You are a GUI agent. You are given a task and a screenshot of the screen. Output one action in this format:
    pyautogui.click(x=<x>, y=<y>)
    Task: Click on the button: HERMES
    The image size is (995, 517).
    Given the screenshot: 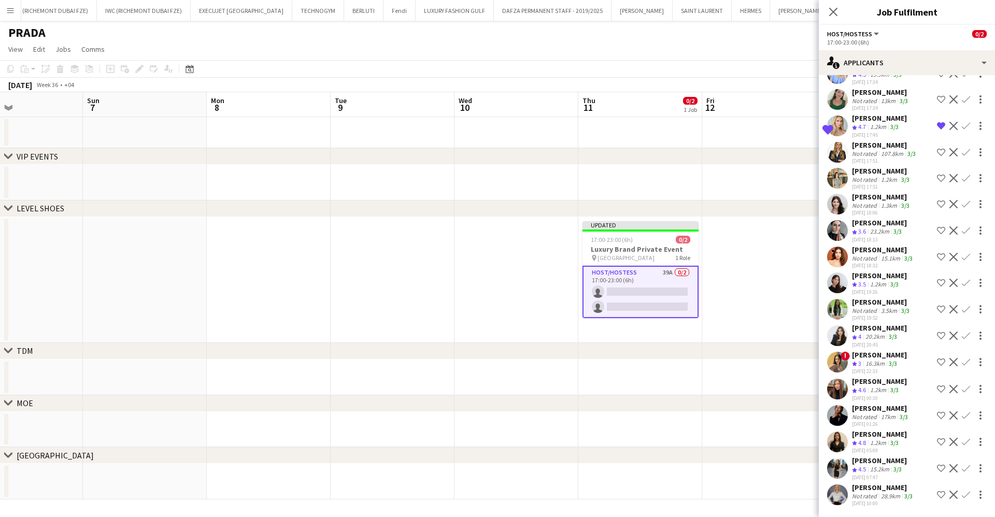 What is the action you would take?
    pyautogui.click(x=751, y=10)
    